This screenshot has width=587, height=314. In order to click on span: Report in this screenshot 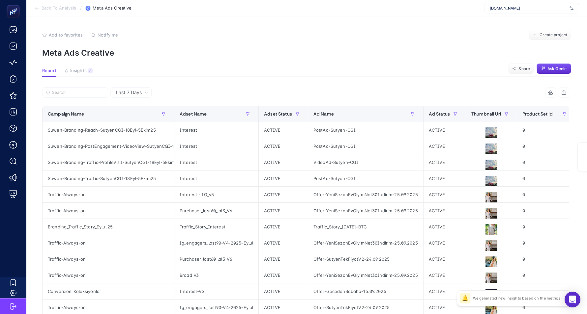, I will do `click(49, 71)`.